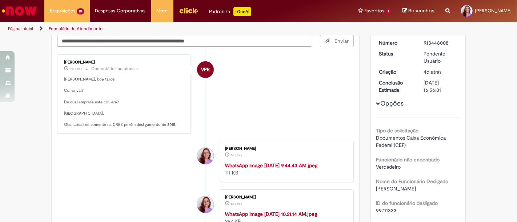 The height and width of the screenshot is (222, 517). What do you see at coordinates (396, 86) in the screenshot?
I see `dt: Conclusão Estimada` at bounding box center [396, 86].